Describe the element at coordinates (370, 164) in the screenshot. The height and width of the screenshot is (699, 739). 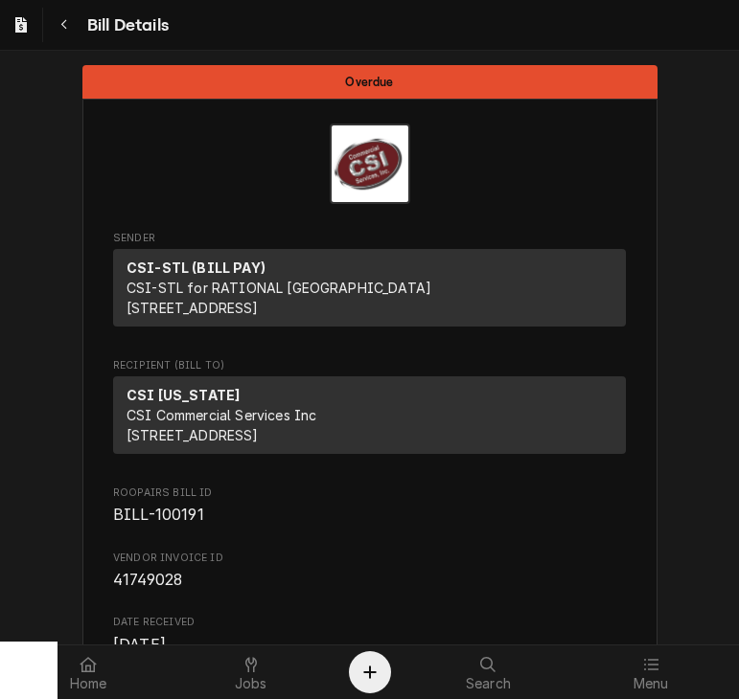
I see `img: Logo` at that location.